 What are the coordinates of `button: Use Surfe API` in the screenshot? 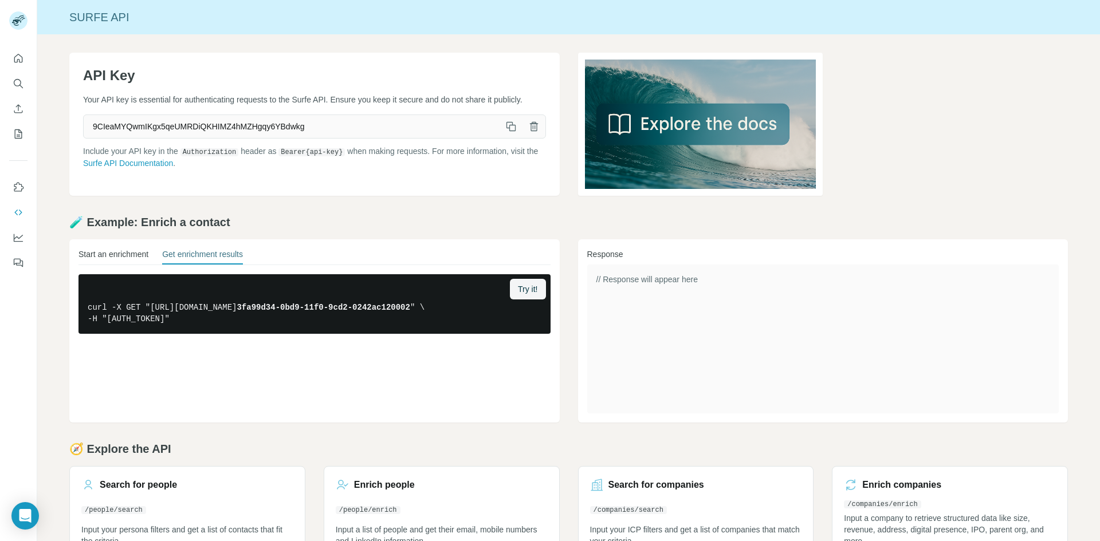 It's located at (18, 213).